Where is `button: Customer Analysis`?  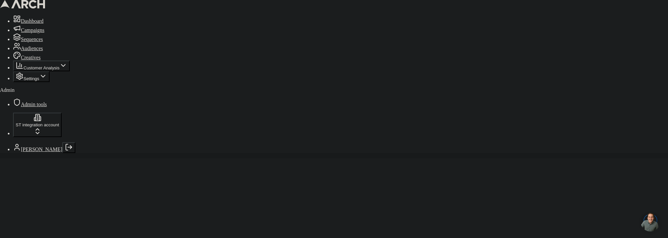
button: Customer Analysis is located at coordinates (41, 66).